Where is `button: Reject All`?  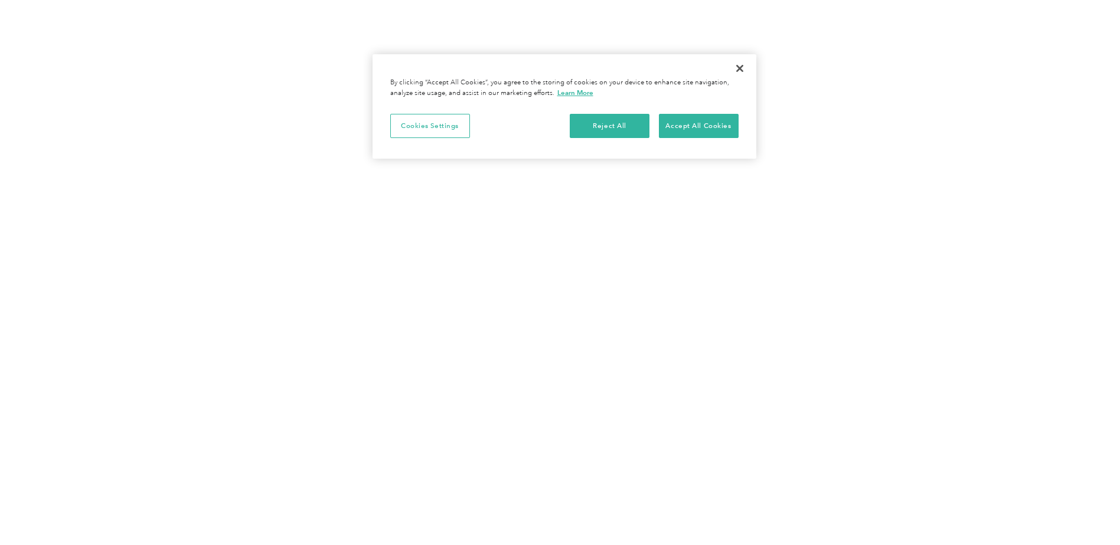
button: Reject All is located at coordinates (609, 126).